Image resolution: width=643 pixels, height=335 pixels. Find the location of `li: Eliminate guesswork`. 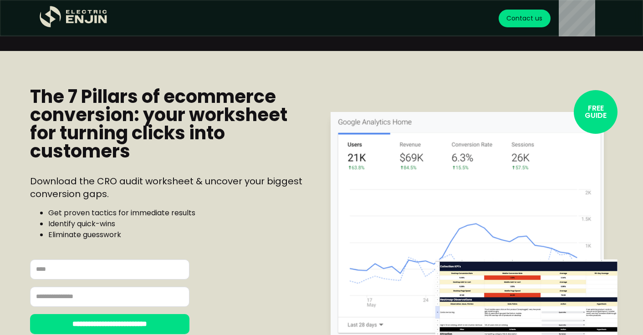

li: Eliminate guesswork is located at coordinates (178, 235).